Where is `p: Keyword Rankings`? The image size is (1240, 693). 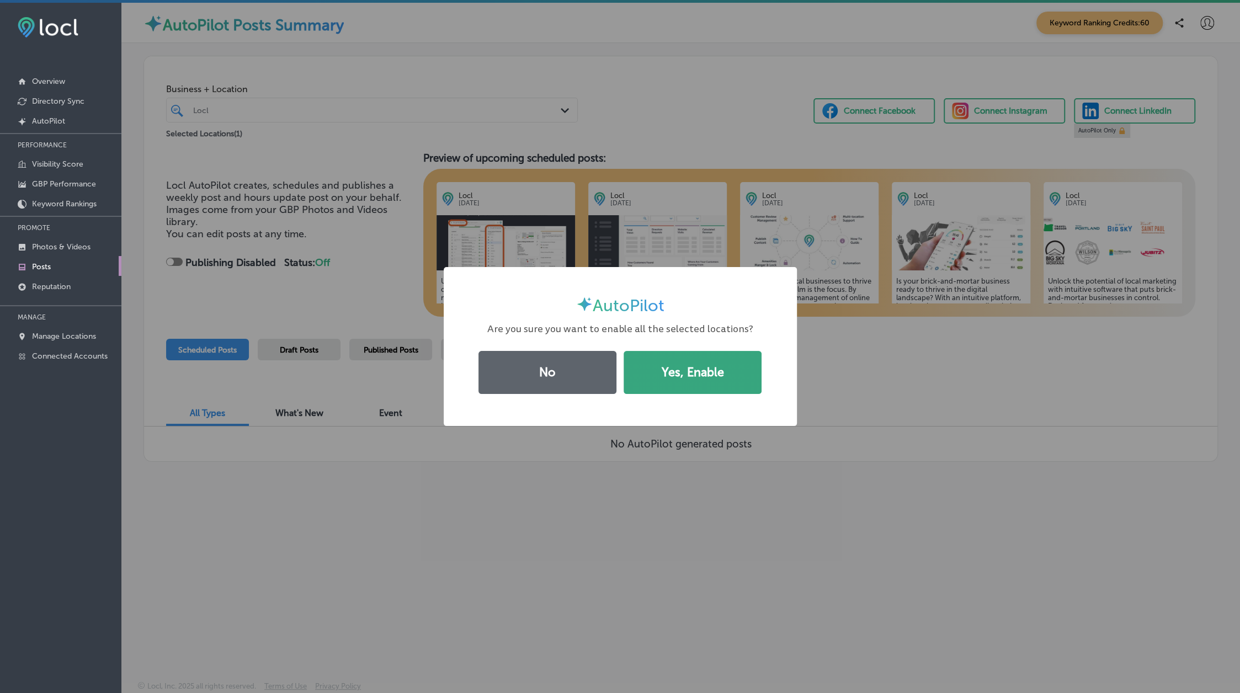 p: Keyword Rankings is located at coordinates (64, 204).